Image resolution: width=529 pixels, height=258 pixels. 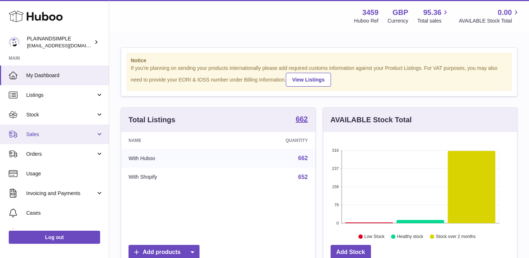 I want to click on div: If you're planning on sending your products internationally please add required customs informati..., so click(x=319, y=76).